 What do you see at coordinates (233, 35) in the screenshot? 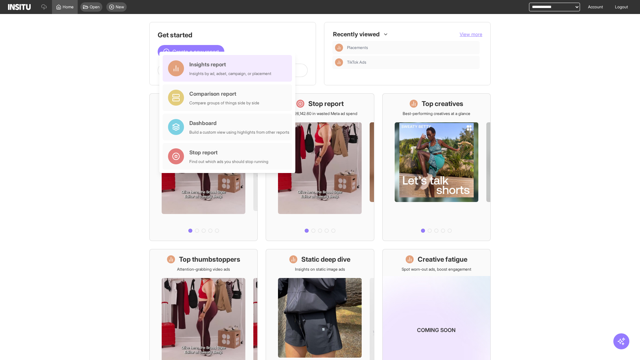
I see `h1: Get started` at bounding box center [233, 35].